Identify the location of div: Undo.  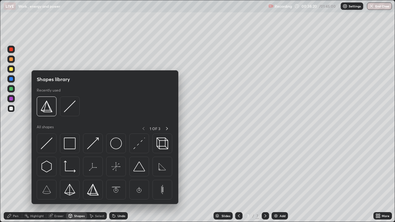
(121, 216).